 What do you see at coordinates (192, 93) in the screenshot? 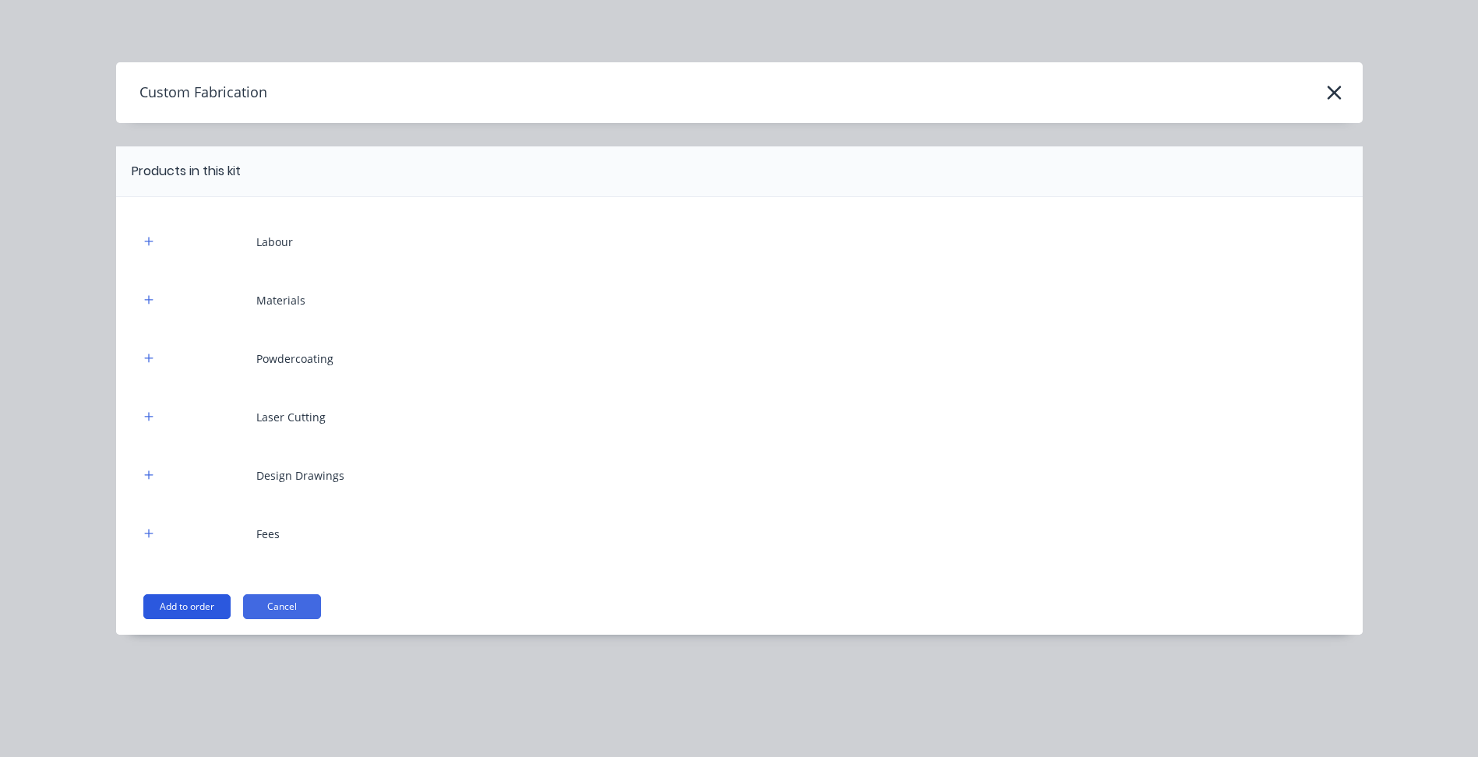
I see `h4: Custom Fabrication` at bounding box center [192, 93].